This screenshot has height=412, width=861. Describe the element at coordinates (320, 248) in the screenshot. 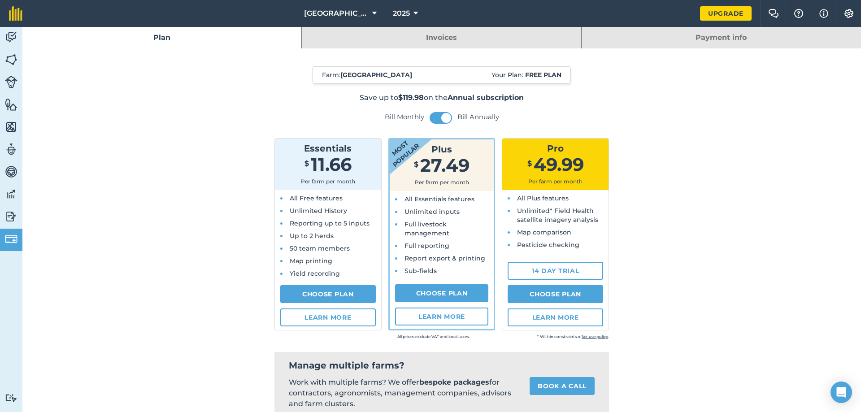

I see `span: 50 team members` at that location.